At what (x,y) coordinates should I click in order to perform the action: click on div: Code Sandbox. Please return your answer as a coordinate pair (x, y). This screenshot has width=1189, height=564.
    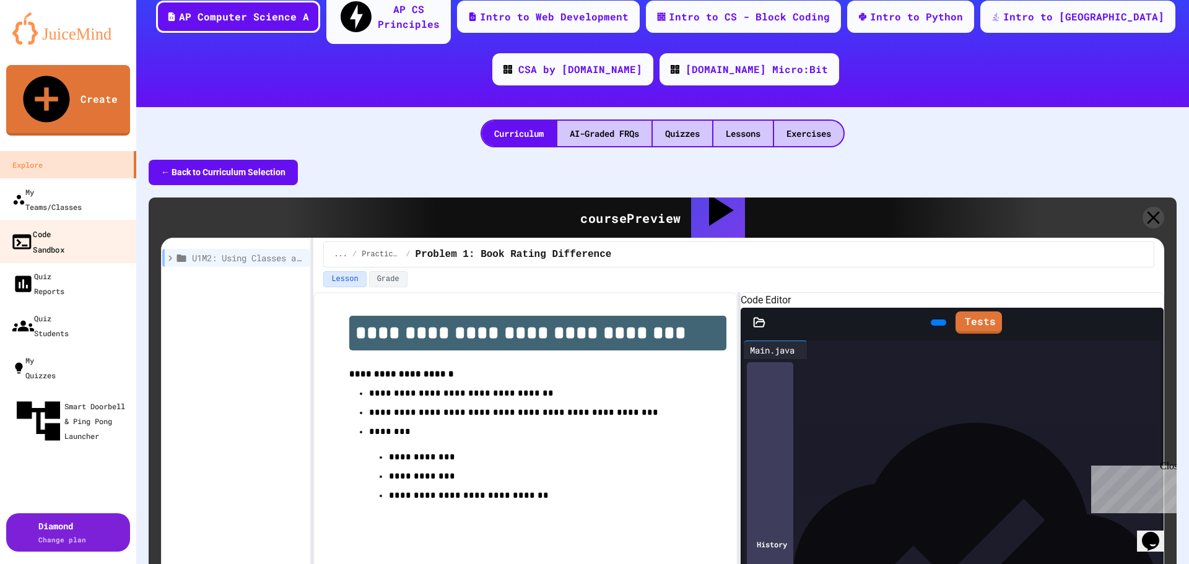
    Looking at the image, I should click on (37, 241).